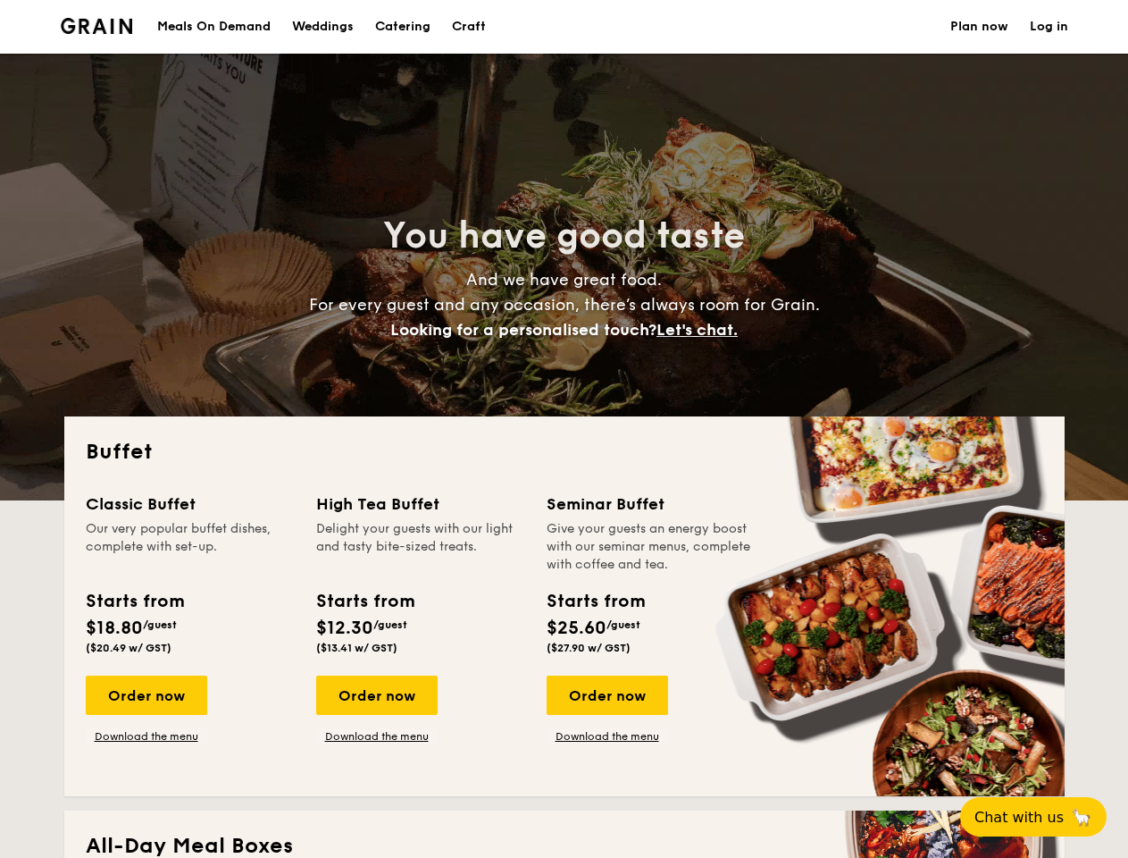  What do you see at coordinates (190, 504) in the screenshot?
I see `div: Classic Buffet` at bounding box center [190, 504].